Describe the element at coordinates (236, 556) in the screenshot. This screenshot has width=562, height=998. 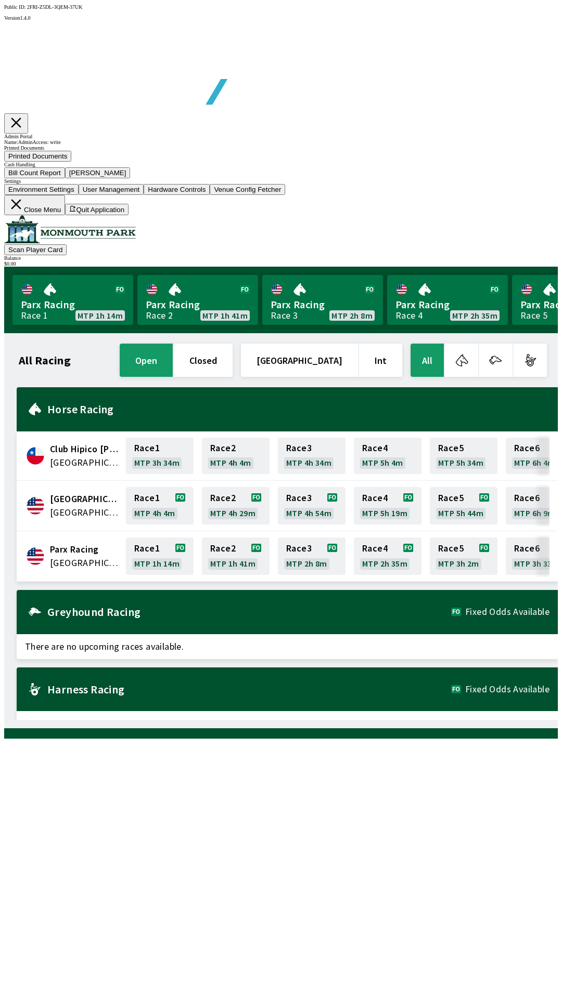
I see `a: Race2MTP 1h 41m` at that location.